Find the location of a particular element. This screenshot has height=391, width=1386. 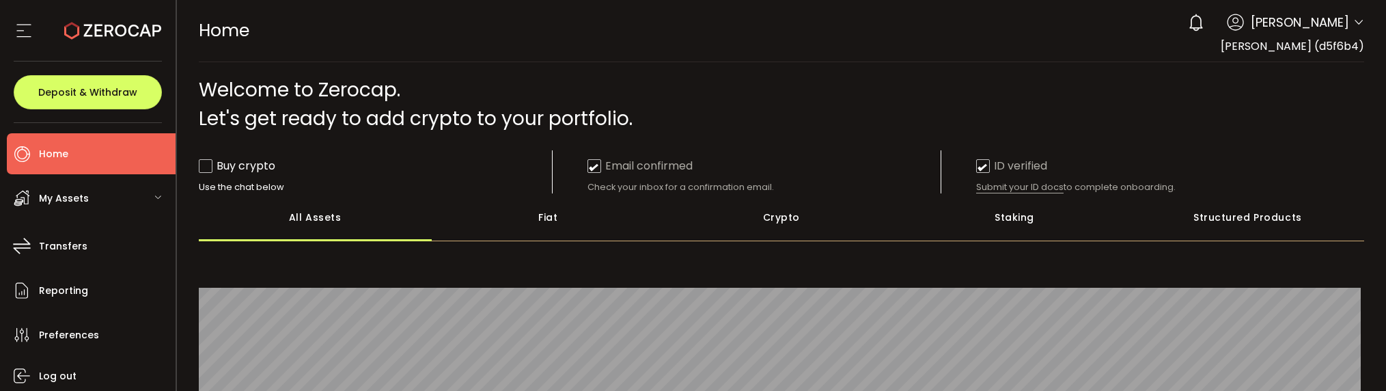

span: Submit your ID docs is located at coordinates (1020, 187).